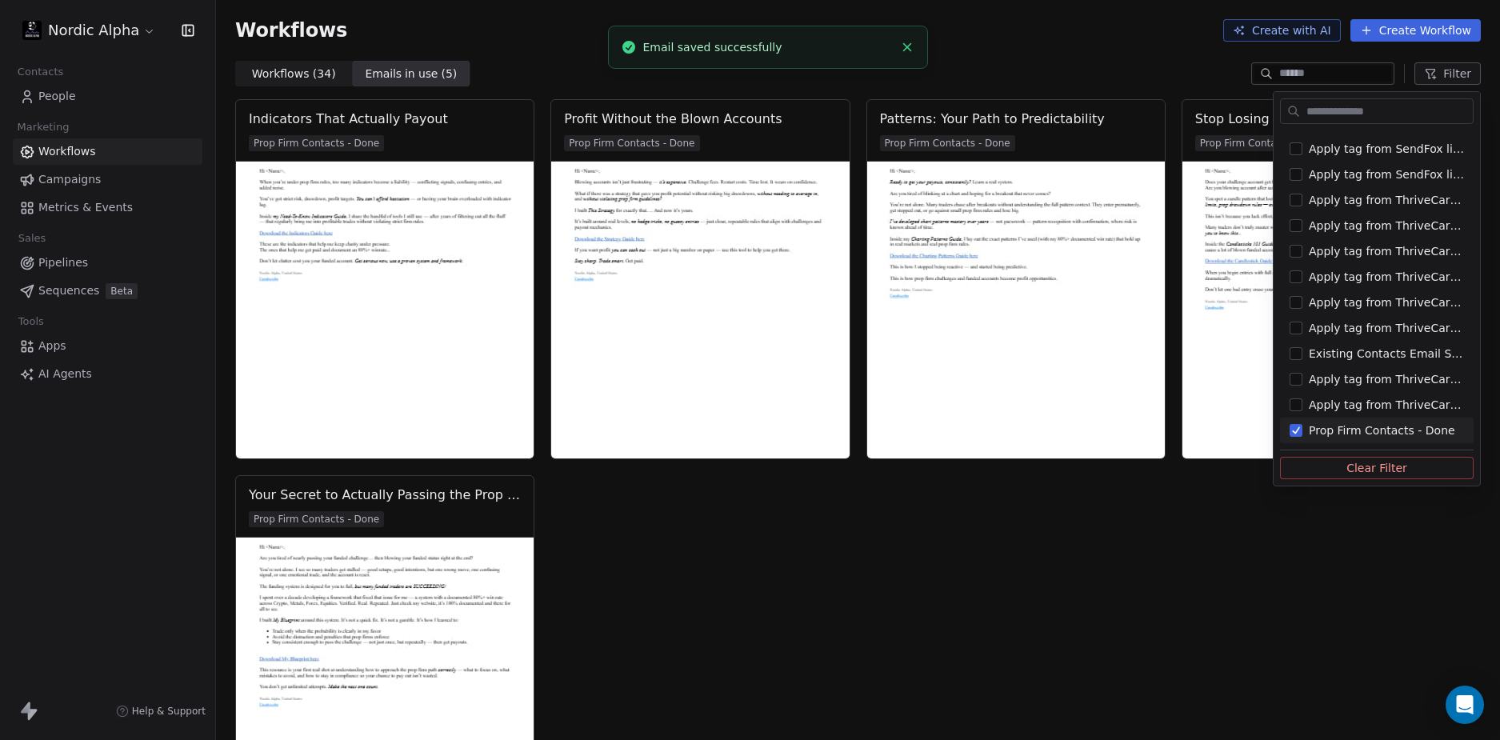 The image size is (1500, 740). What do you see at coordinates (1386, 251) in the screenshot?
I see `span: Apply tag from ThriveCart TAG Import Foundation` at bounding box center [1386, 251].